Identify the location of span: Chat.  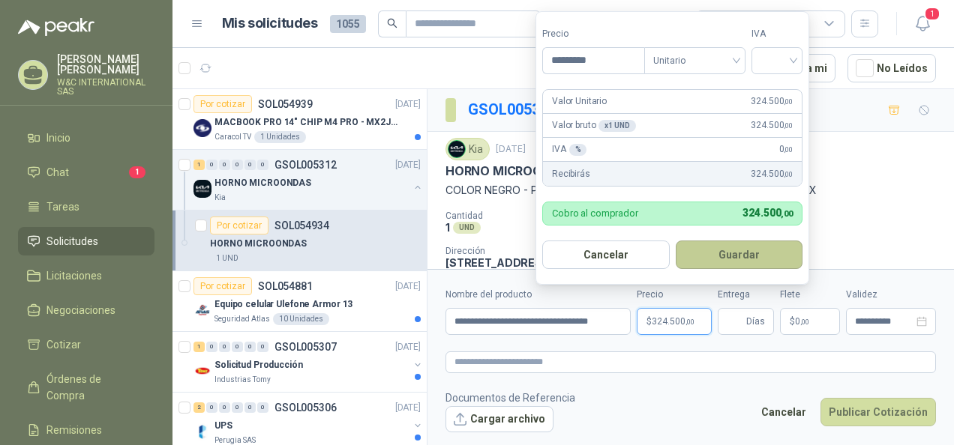
(58, 172).